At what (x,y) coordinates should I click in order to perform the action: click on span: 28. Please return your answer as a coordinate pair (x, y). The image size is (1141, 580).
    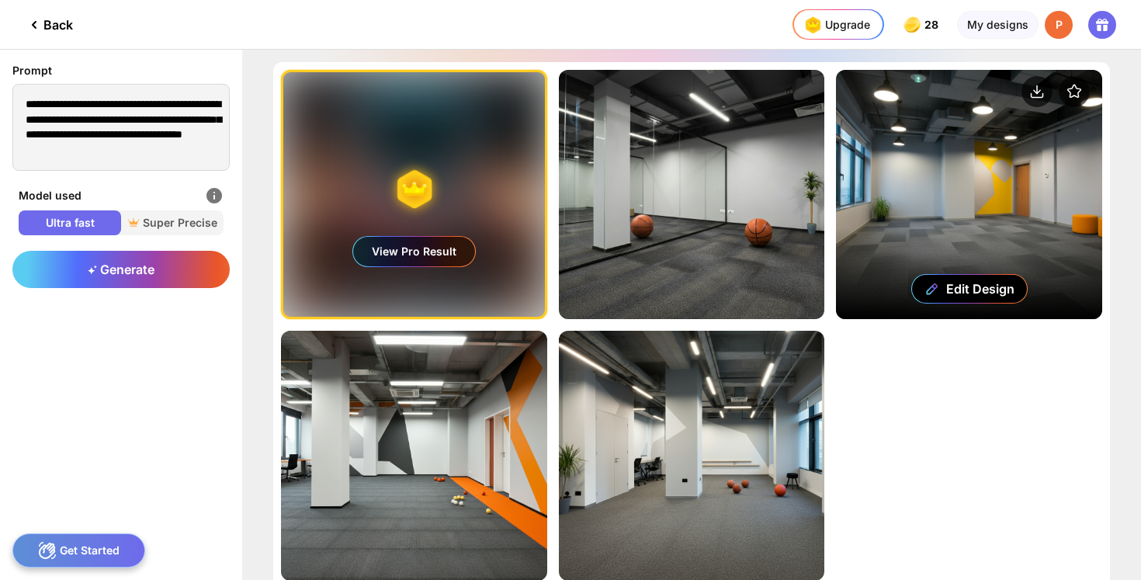
    Looking at the image, I should click on (933, 25).